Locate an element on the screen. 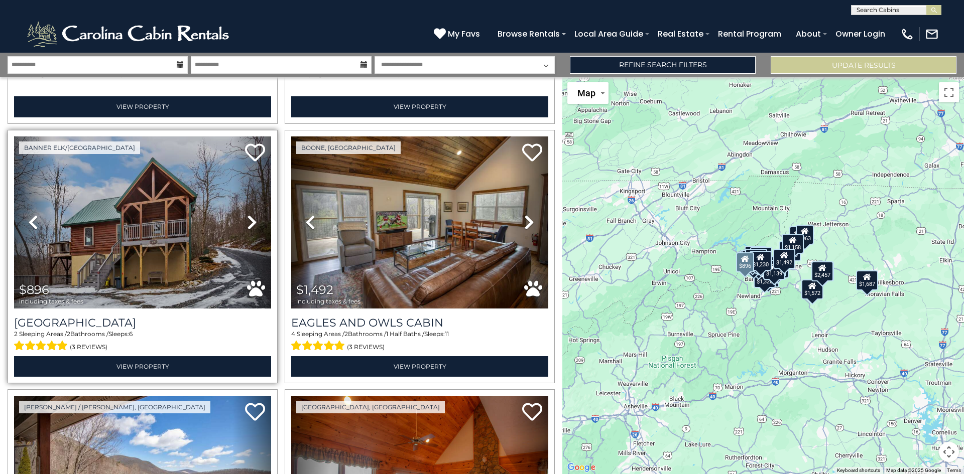 This screenshot has width=964, height=474. div: $896 is located at coordinates (745, 262).